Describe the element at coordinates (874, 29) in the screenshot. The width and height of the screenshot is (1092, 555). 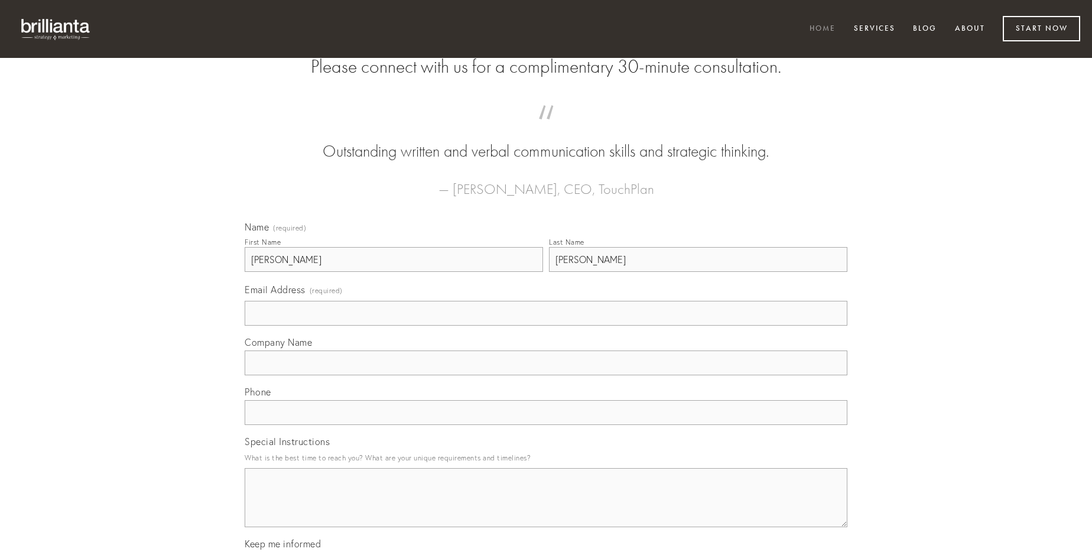
I see `a: Services` at that location.